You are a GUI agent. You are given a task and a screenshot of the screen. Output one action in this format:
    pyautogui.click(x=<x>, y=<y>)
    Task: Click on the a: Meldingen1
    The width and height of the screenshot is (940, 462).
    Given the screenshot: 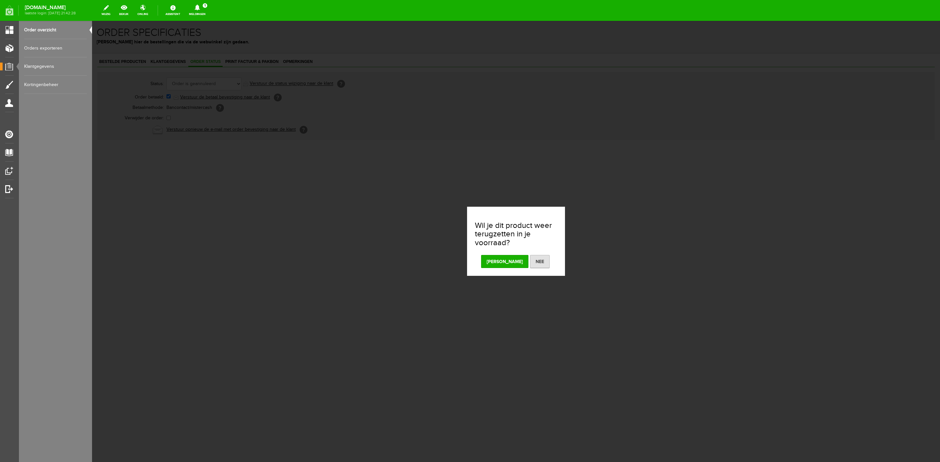 What is the action you would take?
    pyautogui.click(x=197, y=10)
    